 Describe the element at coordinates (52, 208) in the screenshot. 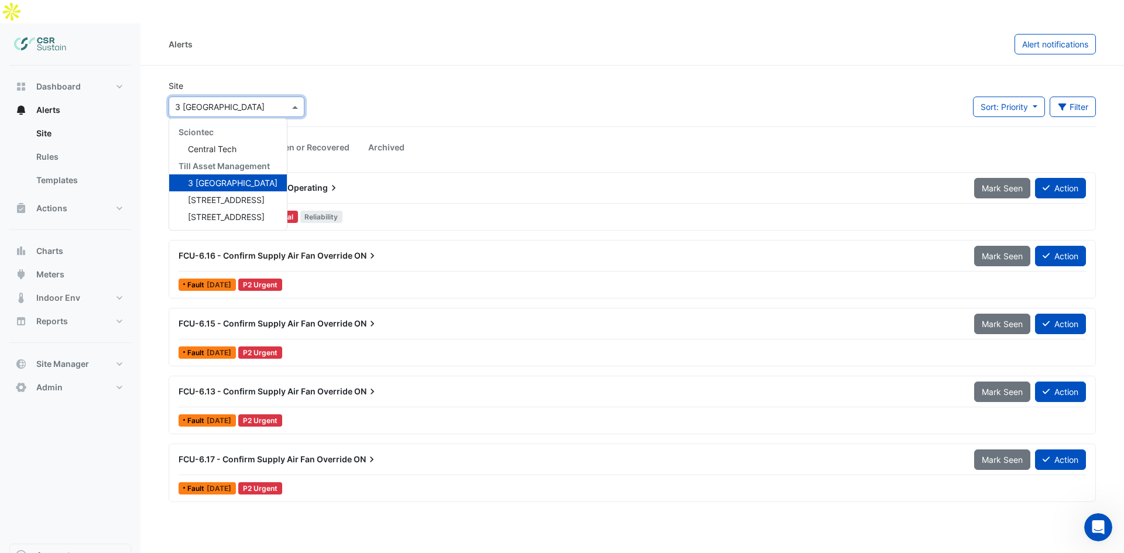

I see `span: Actions` at that location.